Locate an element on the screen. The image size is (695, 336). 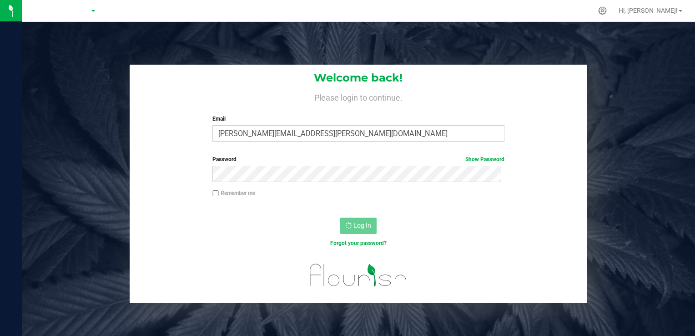
button: Log In is located at coordinates (359, 226).